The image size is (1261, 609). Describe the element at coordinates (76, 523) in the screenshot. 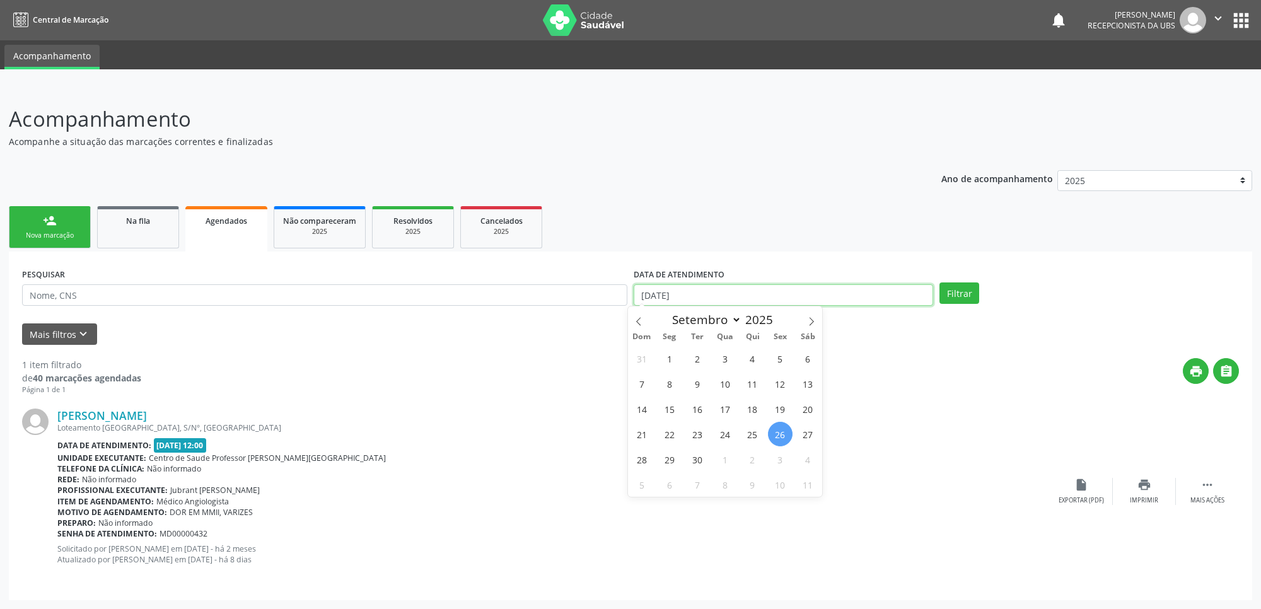

I see `b: Preparo:` at that location.